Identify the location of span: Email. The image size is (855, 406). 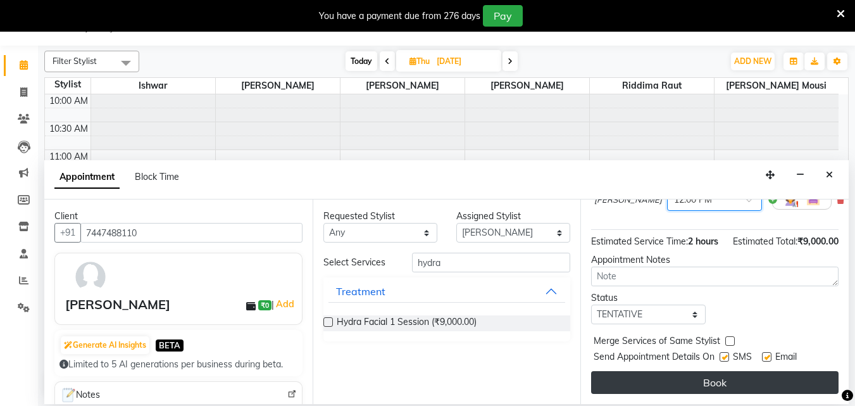
(786, 358).